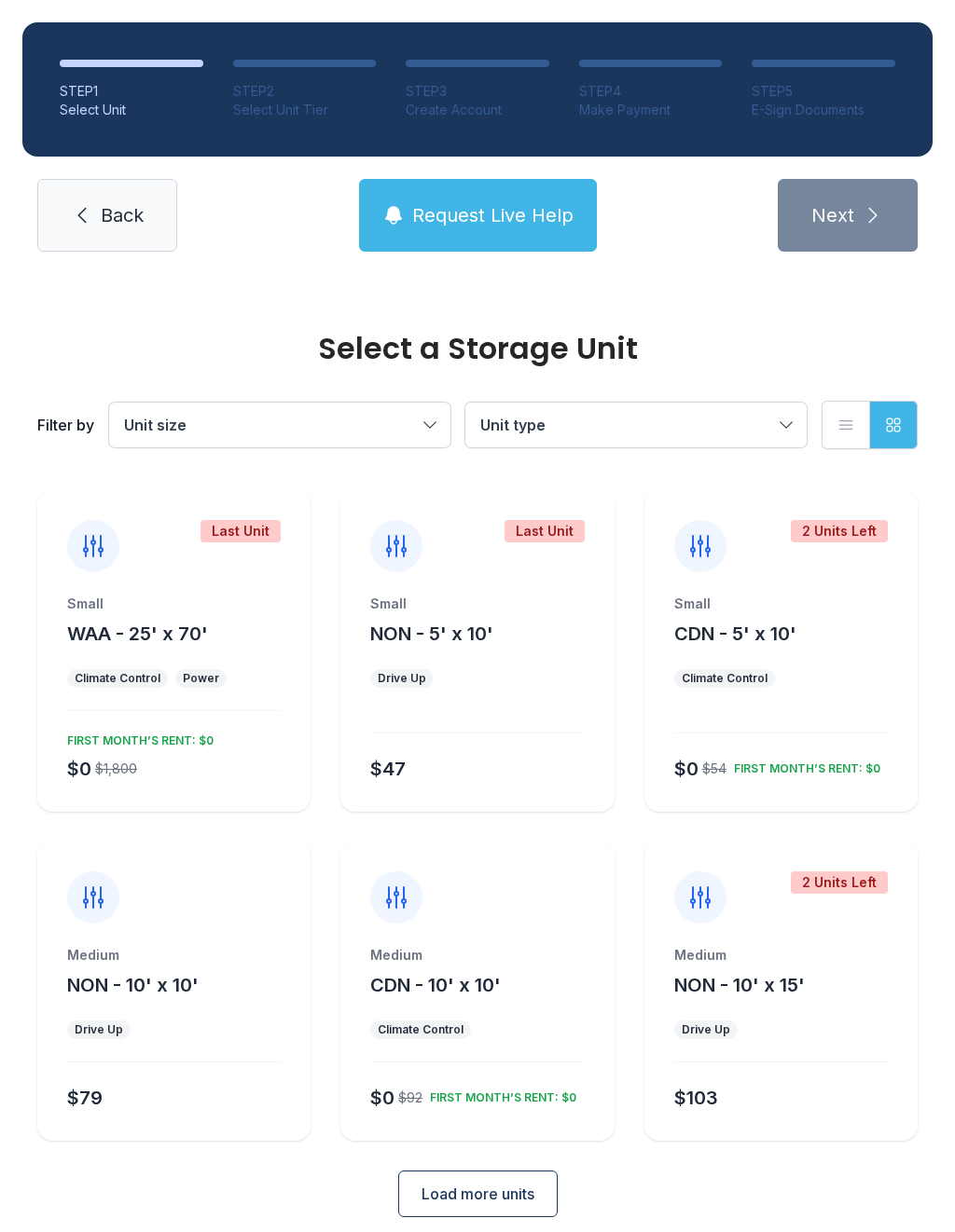  I want to click on button: NON - 5' x 10', so click(432, 634).